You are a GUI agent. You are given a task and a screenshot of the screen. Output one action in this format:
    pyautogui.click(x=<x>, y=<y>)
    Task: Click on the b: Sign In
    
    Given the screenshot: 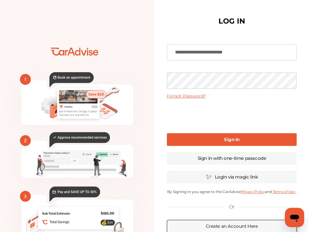 What is the action you would take?
    pyautogui.click(x=232, y=139)
    